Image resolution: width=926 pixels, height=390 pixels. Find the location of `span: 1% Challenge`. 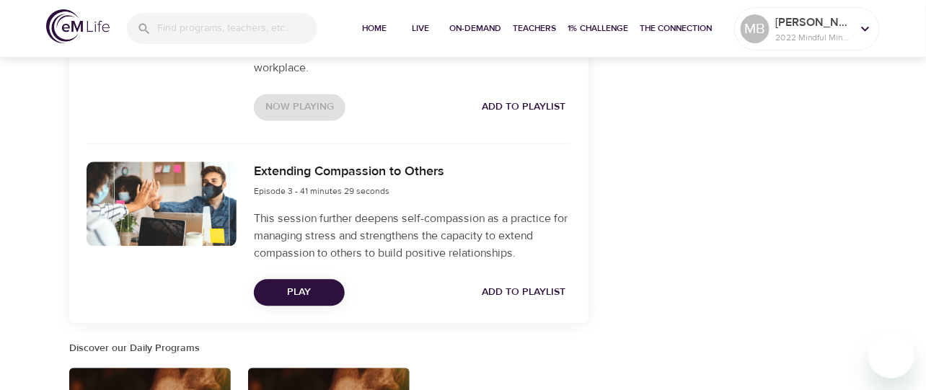

span: 1% Challenge is located at coordinates (598, 28).